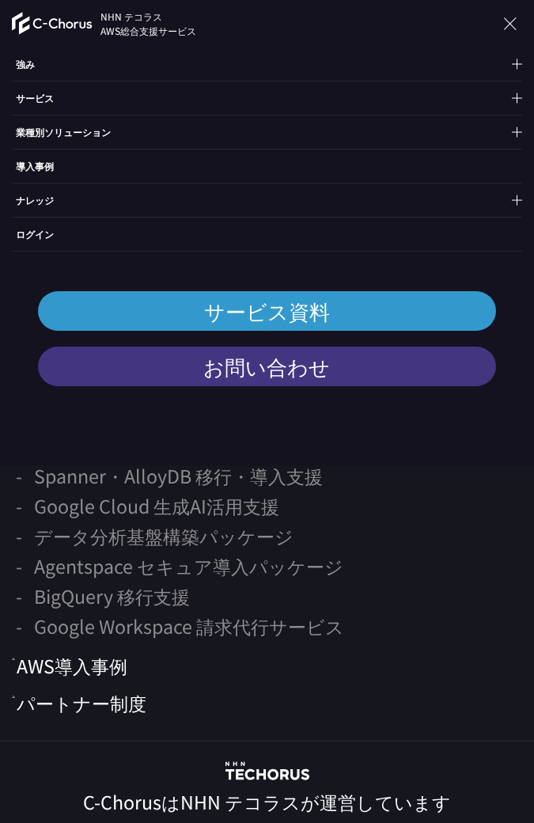  What do you see at coordinates (267, 166) in the screenshot?
I see `a: 導入事例` at bounding box center [267, 166].